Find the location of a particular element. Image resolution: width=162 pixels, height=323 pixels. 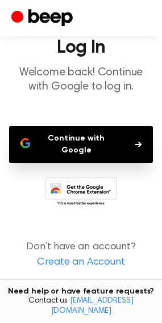

a: Create an Account is located at coordinates (80, 262).